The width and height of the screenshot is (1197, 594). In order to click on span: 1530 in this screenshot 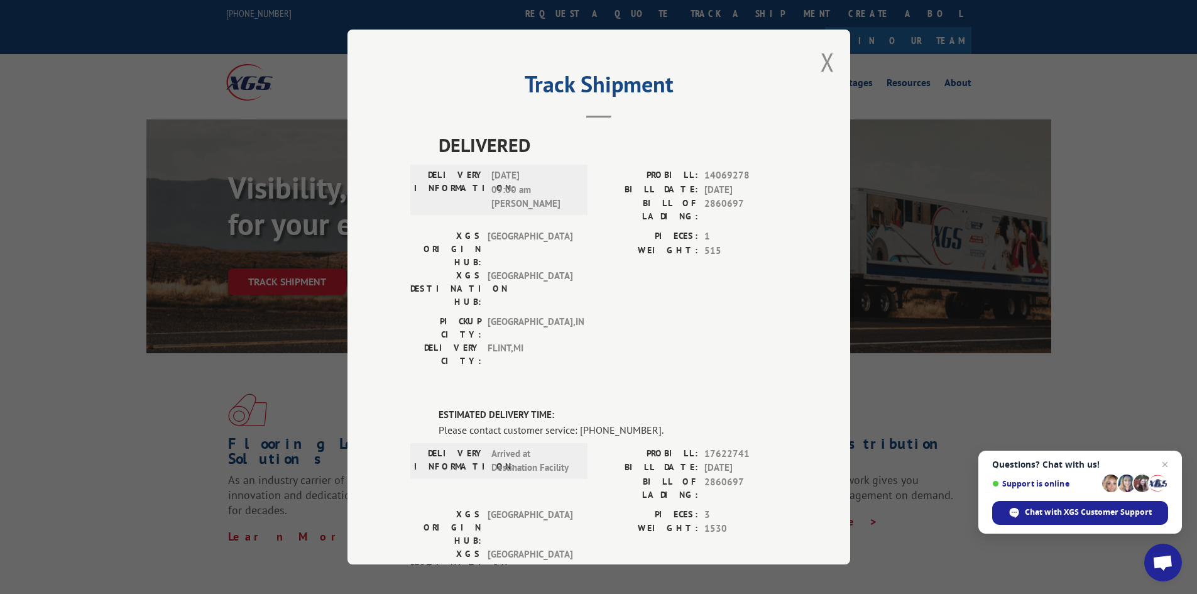, I will do `click(746, 528)`.